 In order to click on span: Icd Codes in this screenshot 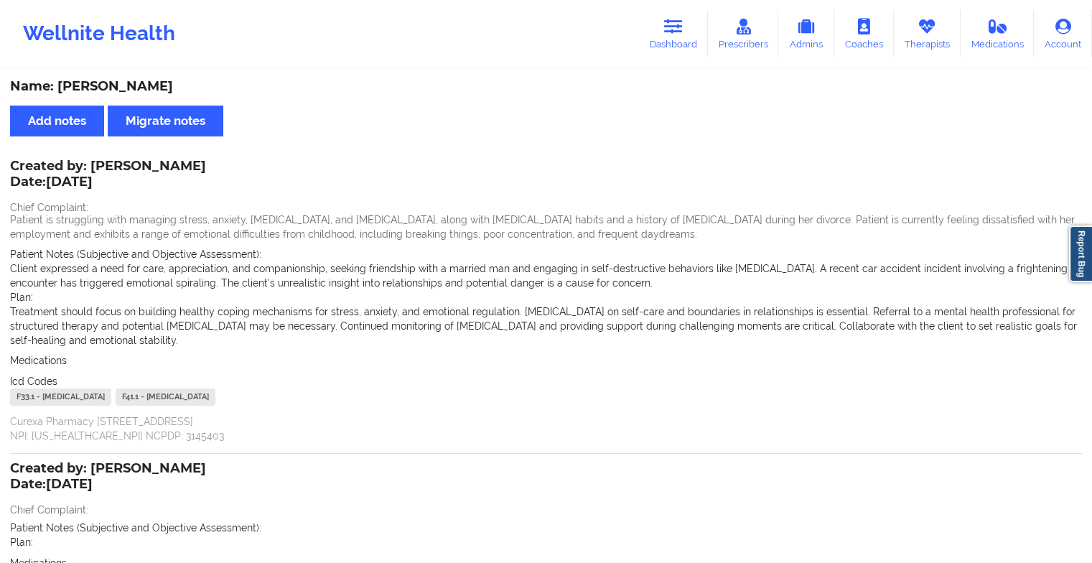, I will do `click(34, 381)`.